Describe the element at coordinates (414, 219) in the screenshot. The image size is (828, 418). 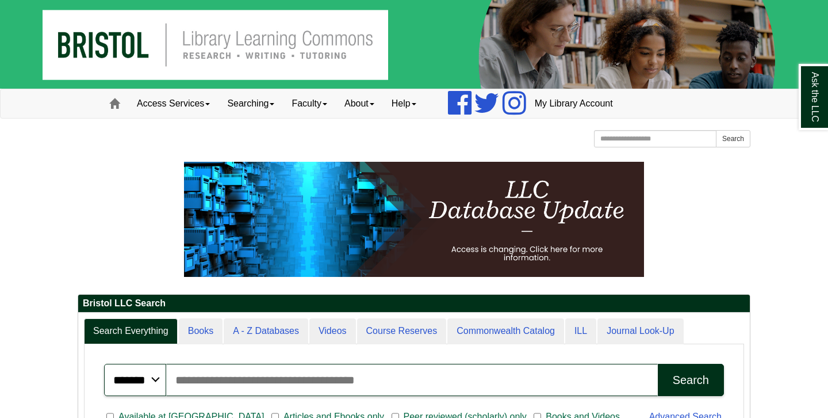
I see `img: HTML tutorial` at that location.